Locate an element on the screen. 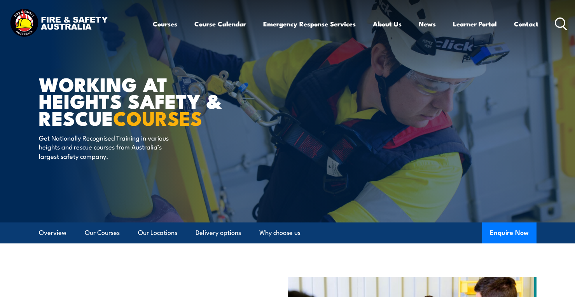 The image size is (575, 297). a: Why choose us is located at coordinates (280, 233).